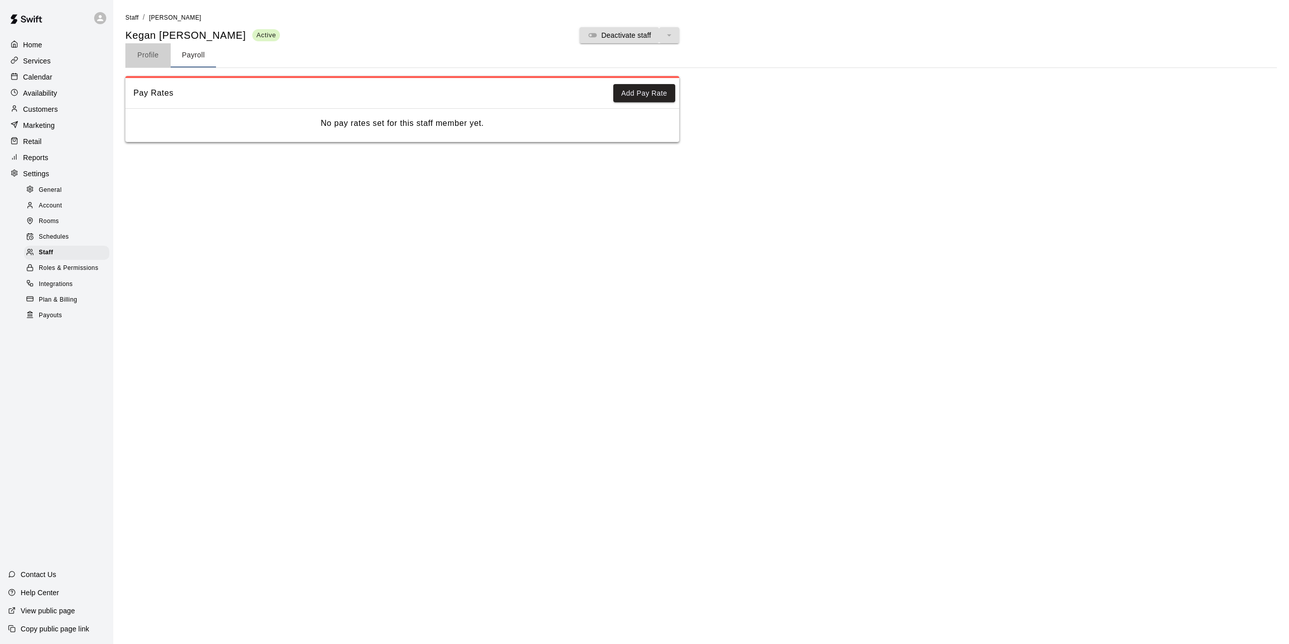  Describe the element at coordinates (148, 55) in the screenshot. I see `button: Profile` at that location.